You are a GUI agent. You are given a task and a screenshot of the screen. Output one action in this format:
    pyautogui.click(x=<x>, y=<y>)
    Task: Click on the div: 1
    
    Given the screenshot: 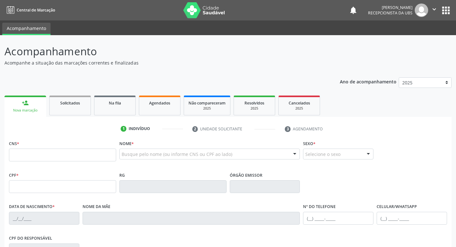 What is the action you would take?
    pyautogui.click(x=124, y=129)
    